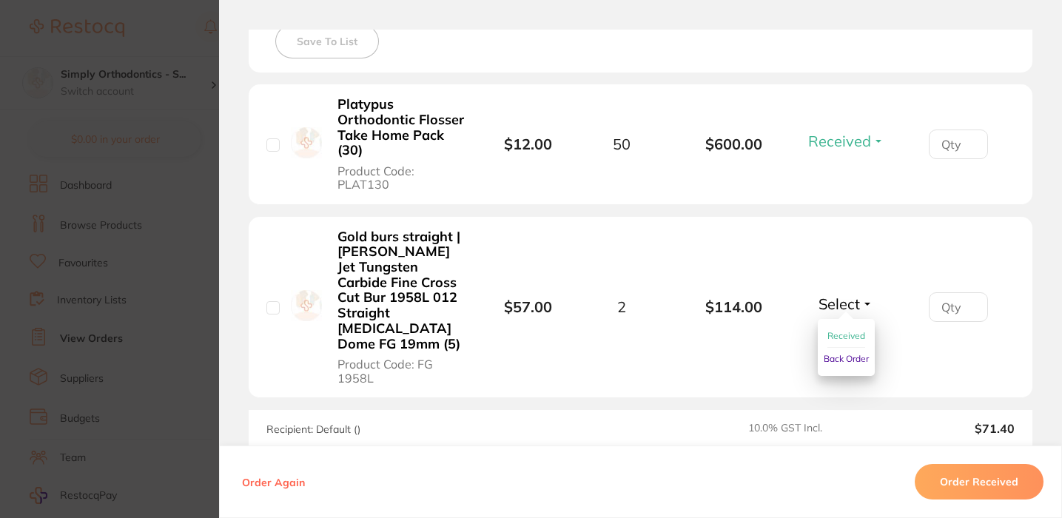 The image size is (1062, 518). What do you see at coordinates (528, 144) in the screenshot?
I see `b: $12.00` at bounding box center [528, 144].